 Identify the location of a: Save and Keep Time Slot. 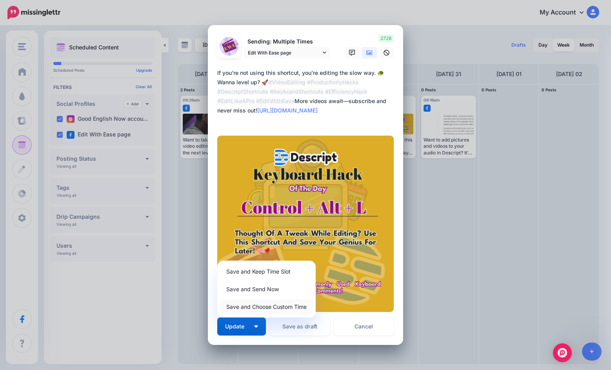
(266, 271).